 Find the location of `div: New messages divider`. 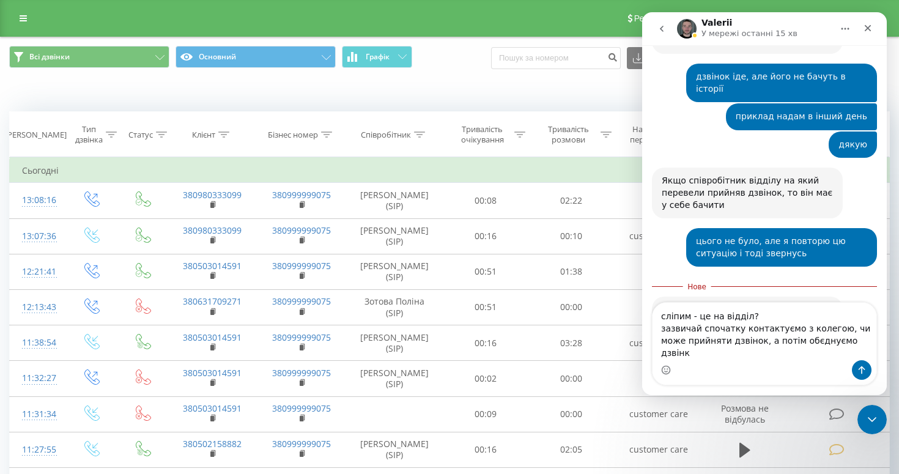

div: New messages divider is located at coordinates (122, 274).